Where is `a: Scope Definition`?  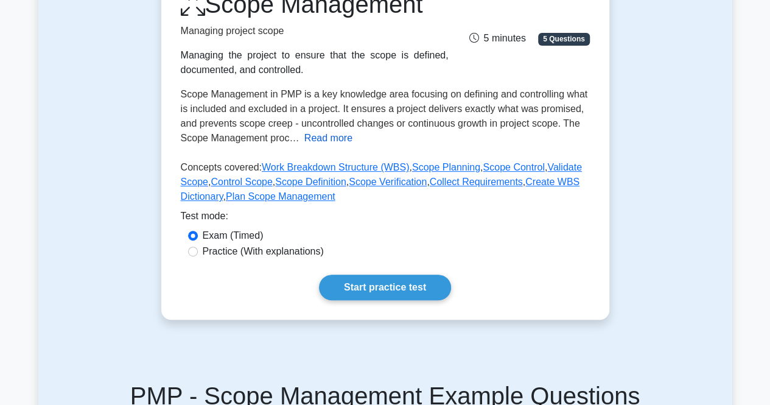 a: Scope Definition is located at coordinates (311, 182).